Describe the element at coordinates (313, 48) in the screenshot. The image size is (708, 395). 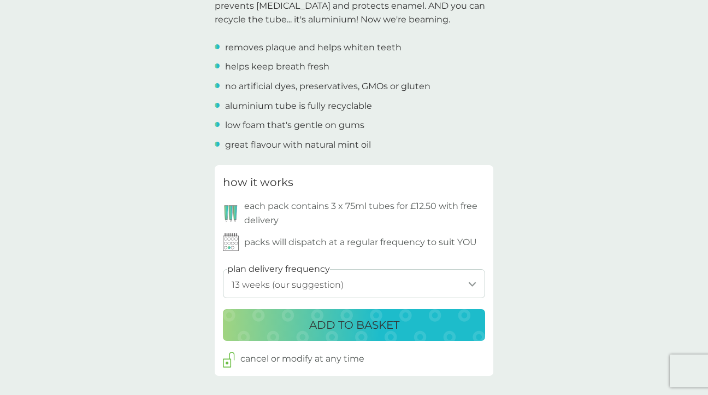
I see `p: removes plaque and helps whiten teeth` at that location.